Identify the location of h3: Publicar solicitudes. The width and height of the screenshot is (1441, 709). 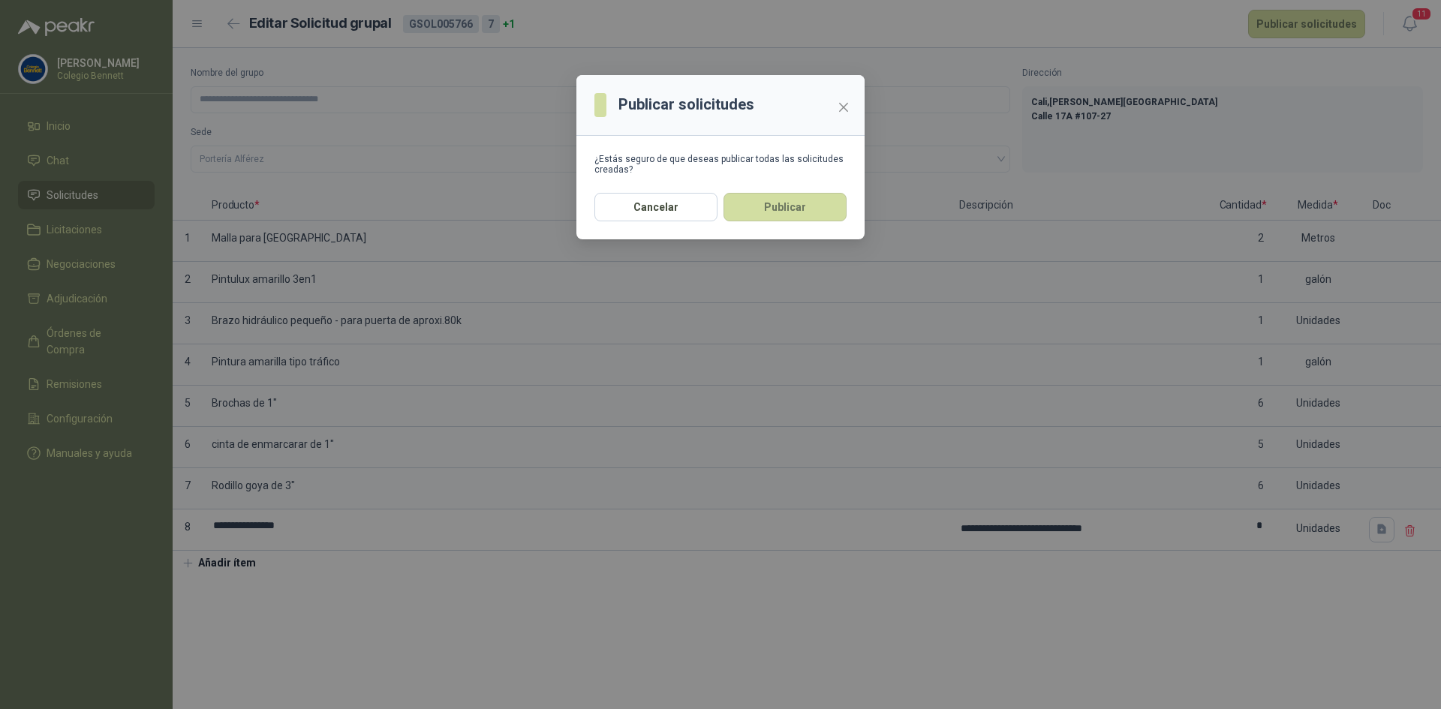
(686, 104).